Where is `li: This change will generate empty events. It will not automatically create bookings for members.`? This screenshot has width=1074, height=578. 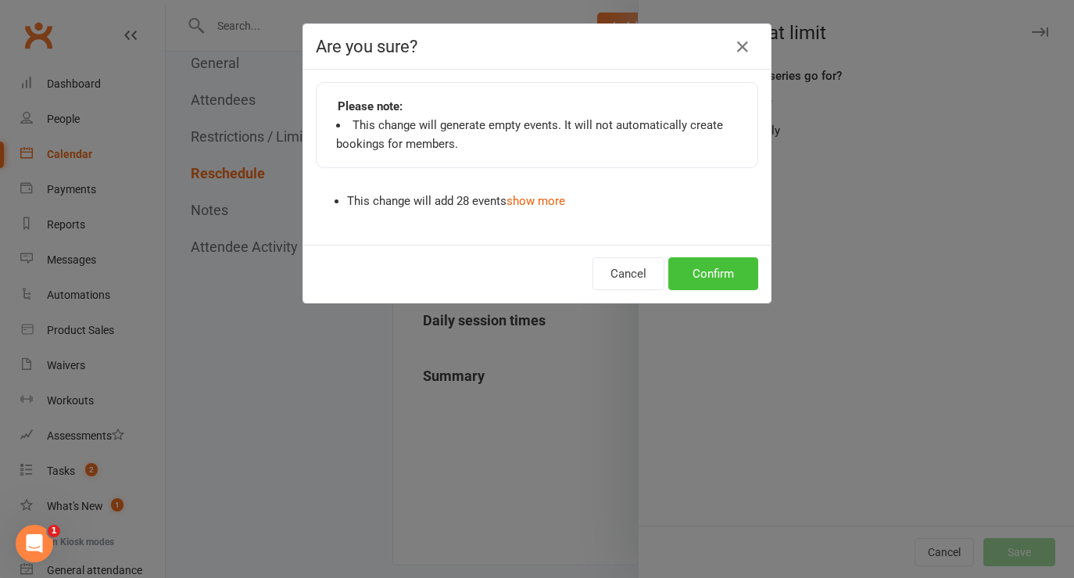
li: This change will generate empty events. It will not automatically create bookings for members. is located at coordinates (537, 134).